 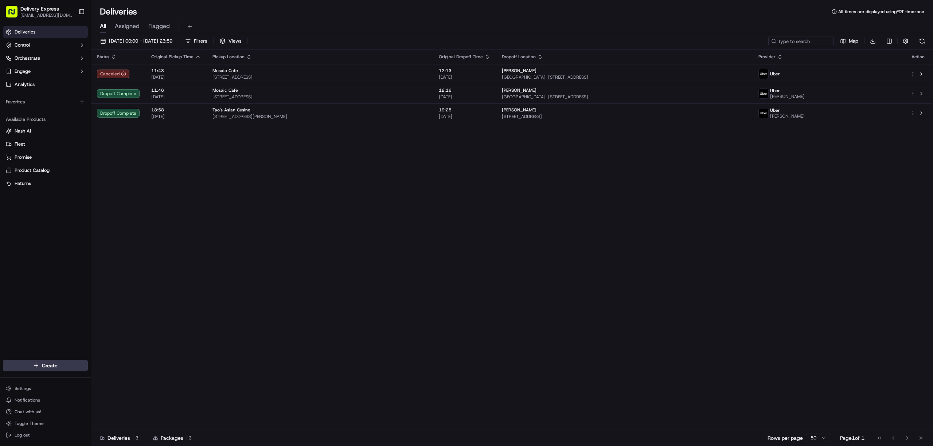 What do you see at coordinates (45, 144) in the screenshot?
I see `button: Fleet` at bounding box center [45, 144].